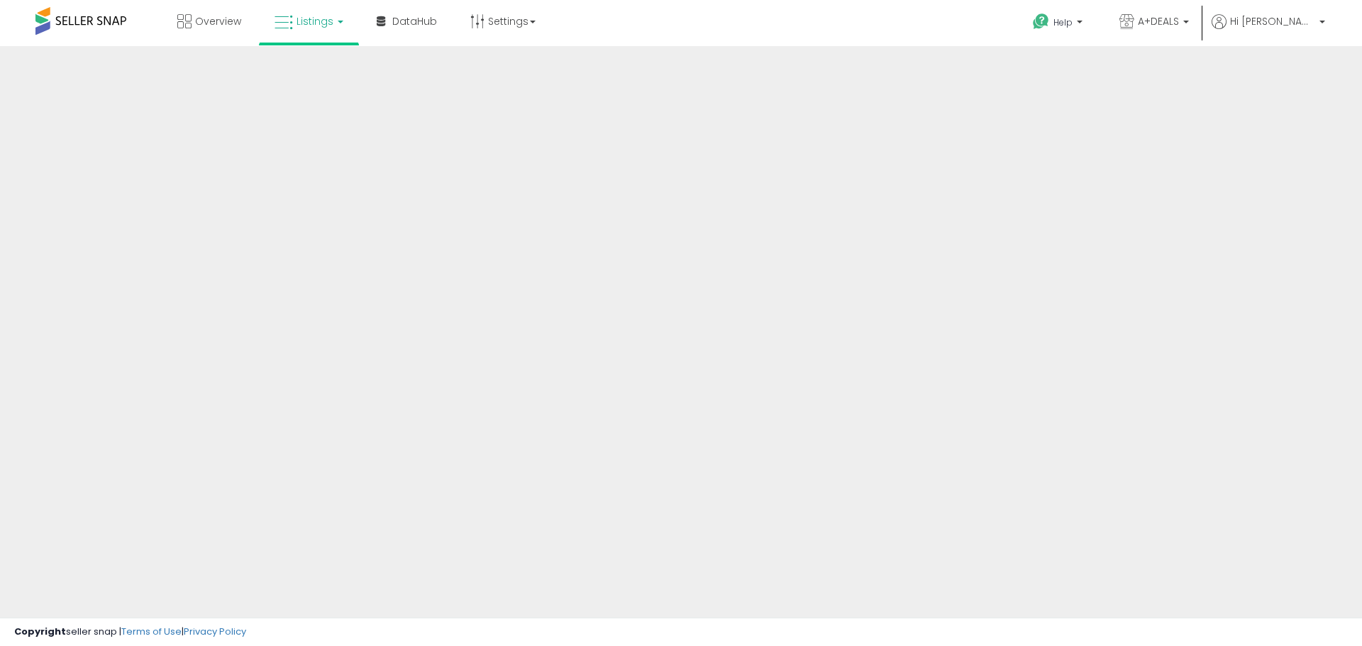 The height and width of the screenshot is (646, 1362). What do you see at coordinates (315, 21) in the screenshot?
I see `span: Listings` at bounding box center [315, 21].